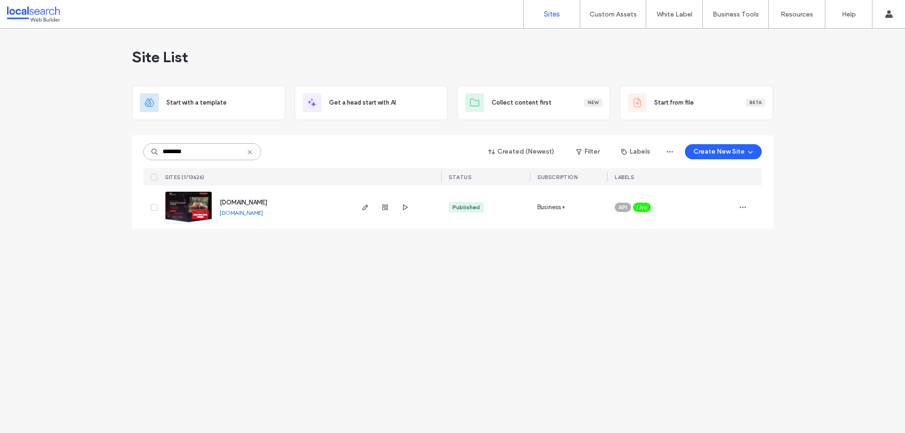 This screenshot has height=433, width=905. Describe the element at coordinates (696, 103) in the screenshot. I see `div: Start from fileBeta` at that location.